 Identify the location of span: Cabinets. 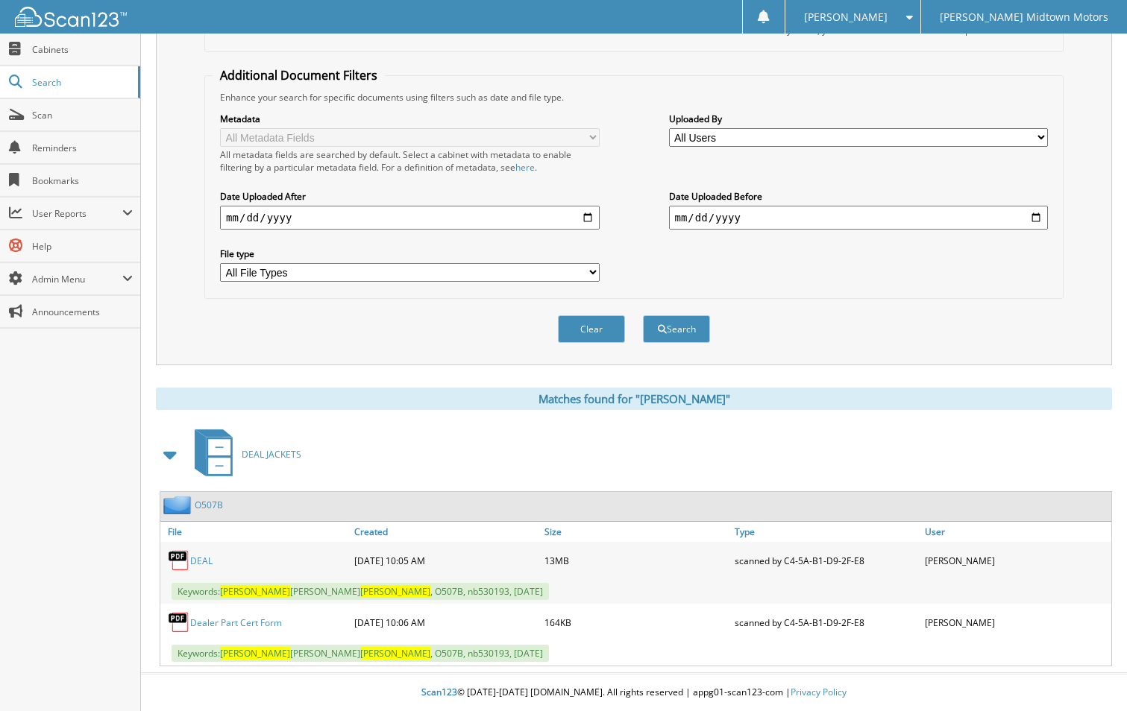
(82, 49).